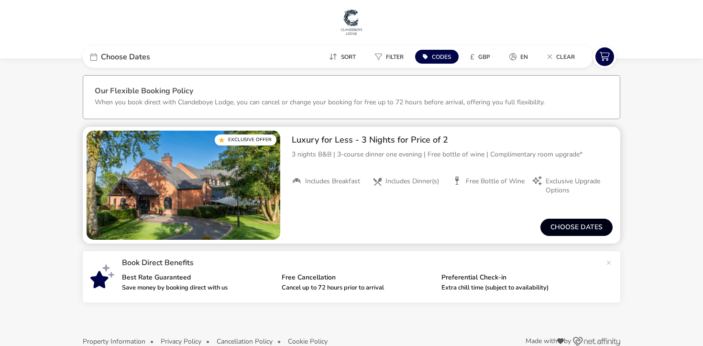  What do you see at coordinates (484, 57) in the screenshot?
I see `span: GBP` at bounding box center [484, 57].